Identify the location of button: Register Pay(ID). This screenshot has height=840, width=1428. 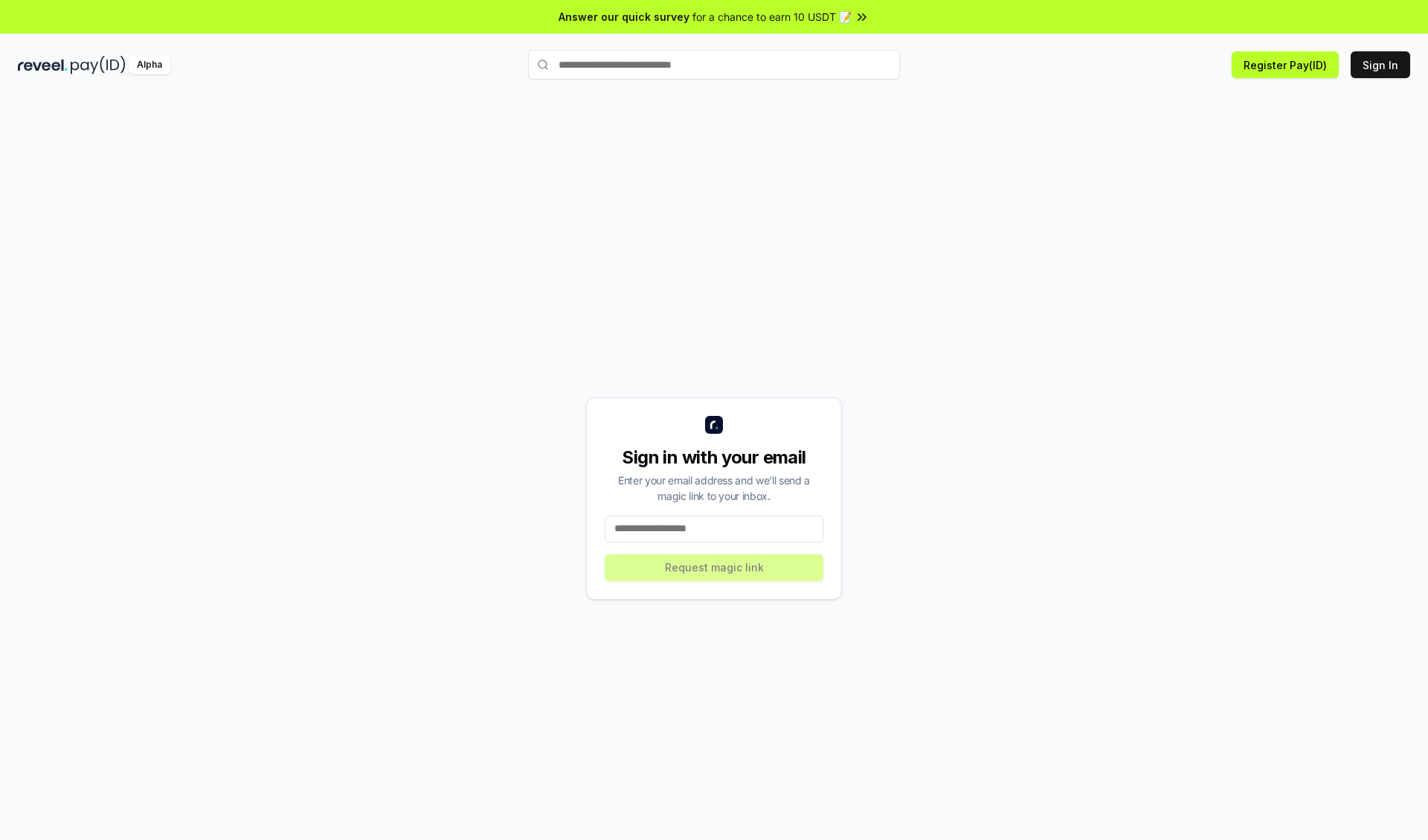
(1285, 64).